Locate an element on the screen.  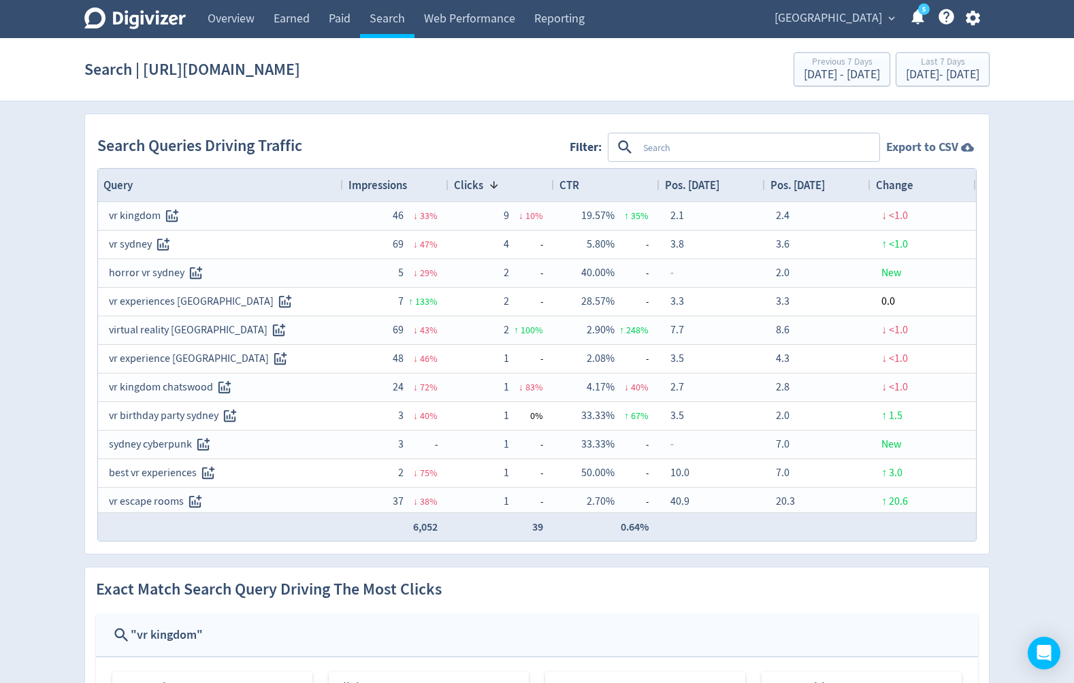
span: 47 % is located at coordinates (429, 244).